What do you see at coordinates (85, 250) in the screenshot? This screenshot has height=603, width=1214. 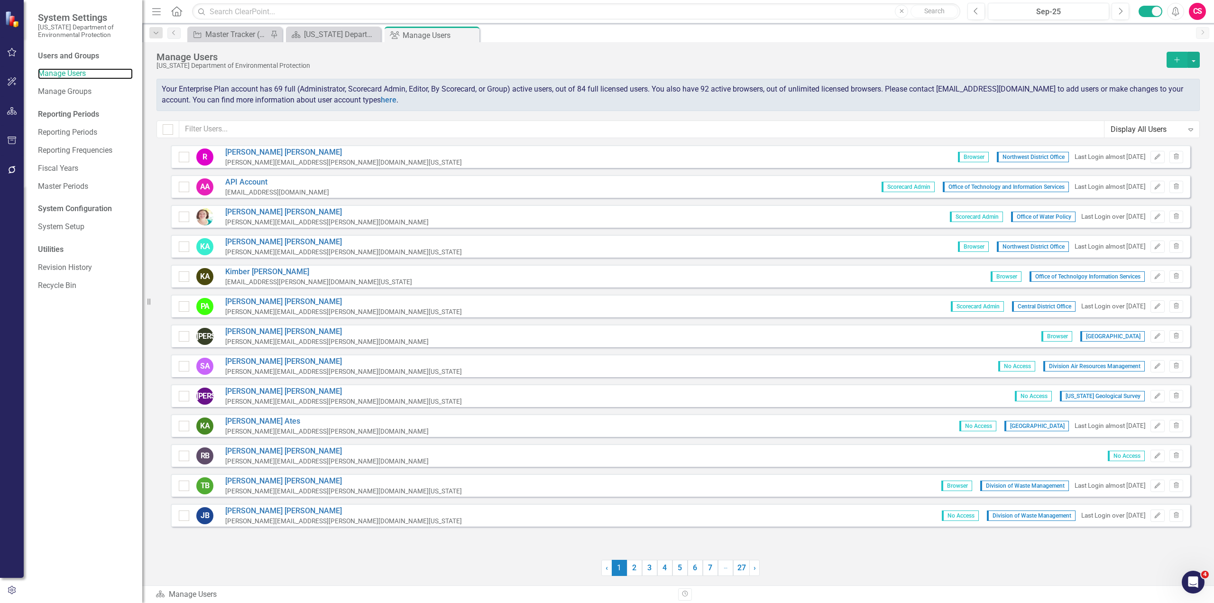 I see `div: Utilities` at bounding box center [85, 250].